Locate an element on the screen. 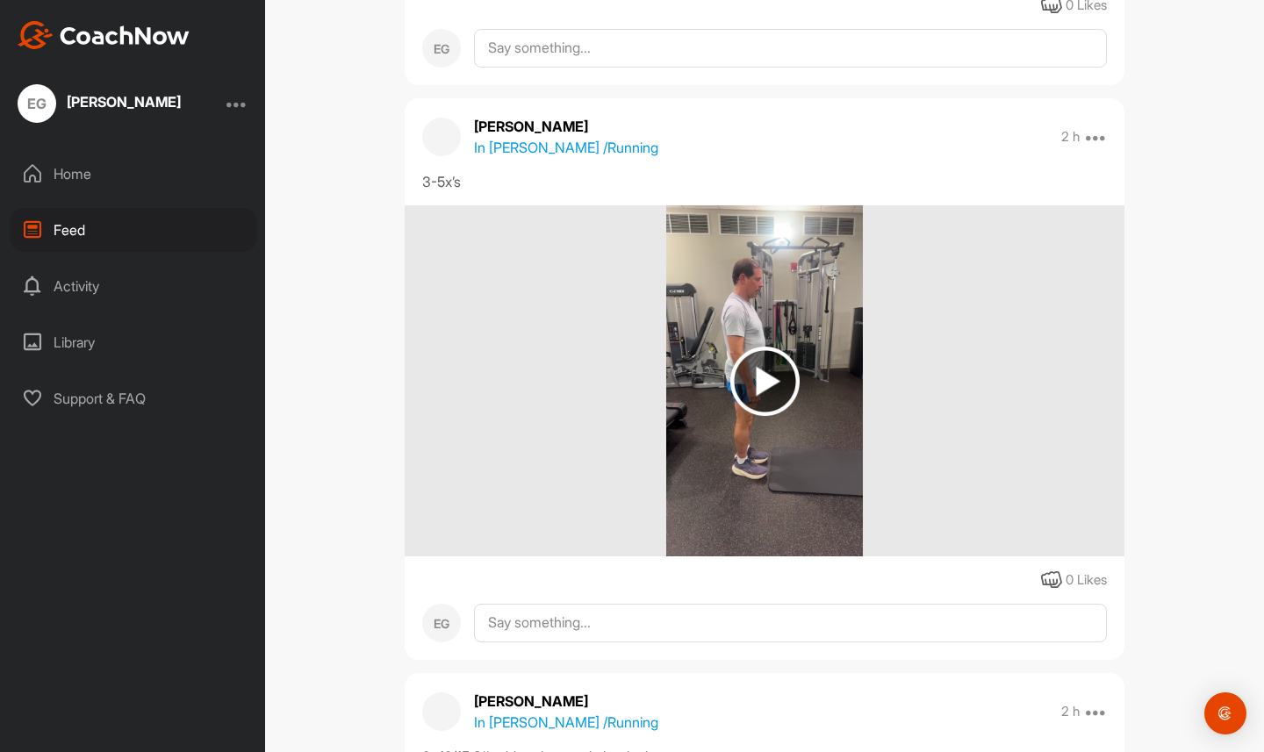 Image resolution: width=1264 pixels, height=752 pixels. div: 0 Likes is located at coordinates (1086, 580).